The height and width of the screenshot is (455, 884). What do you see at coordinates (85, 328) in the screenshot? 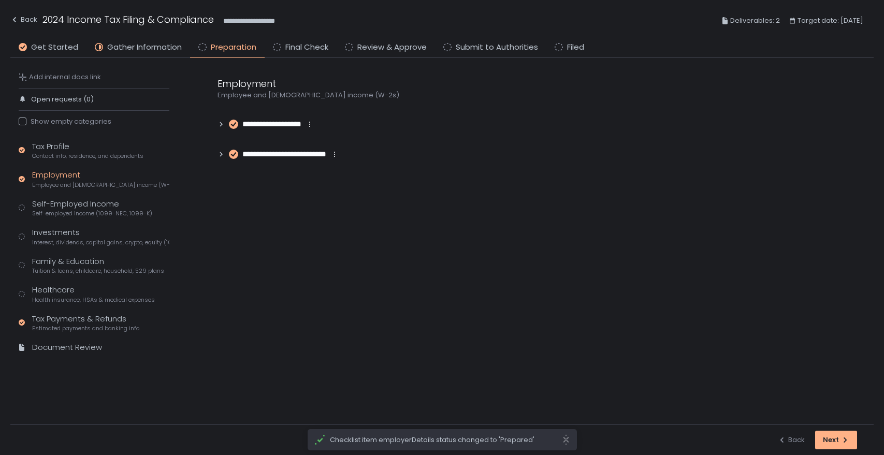
I see `span: Estimated payments and banking info` at bounding box center [85, 328].